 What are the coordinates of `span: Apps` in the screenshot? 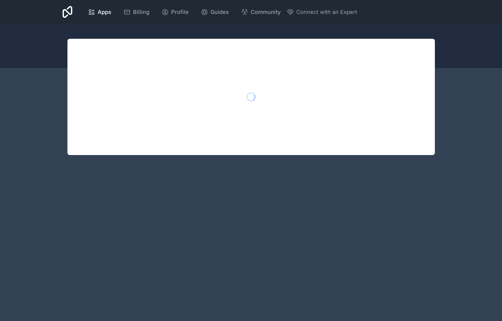 It's located at (104, 12).